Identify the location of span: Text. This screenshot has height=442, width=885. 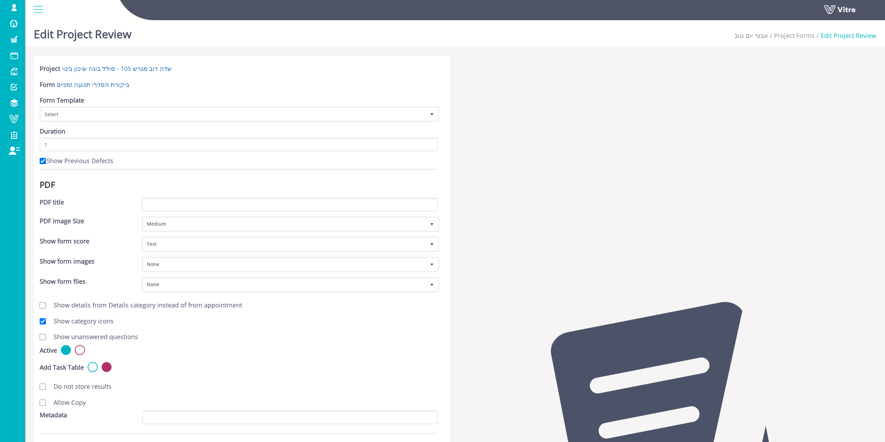
(284, 244).